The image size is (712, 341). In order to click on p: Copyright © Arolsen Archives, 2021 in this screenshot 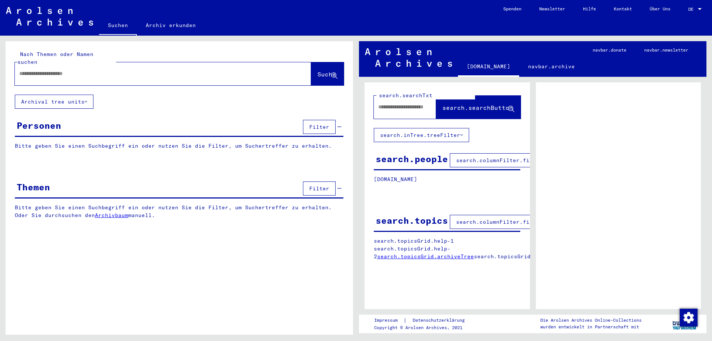, I will do `click(424, 328)`.